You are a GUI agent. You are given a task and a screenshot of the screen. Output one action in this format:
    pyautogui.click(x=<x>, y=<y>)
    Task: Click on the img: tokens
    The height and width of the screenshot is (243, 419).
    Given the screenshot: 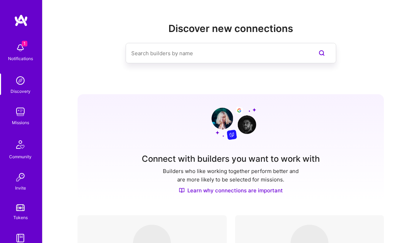 What is the action you would take?
    pyautogui.click(x=20, y=207)
    